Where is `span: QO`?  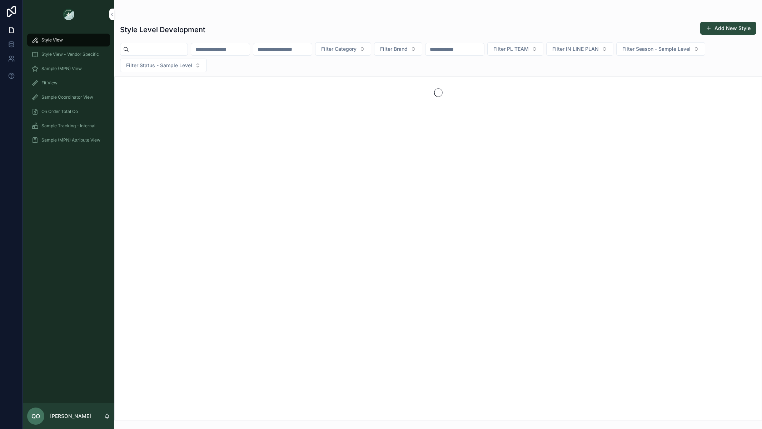 span: QO is located at coordinates (36, 416).